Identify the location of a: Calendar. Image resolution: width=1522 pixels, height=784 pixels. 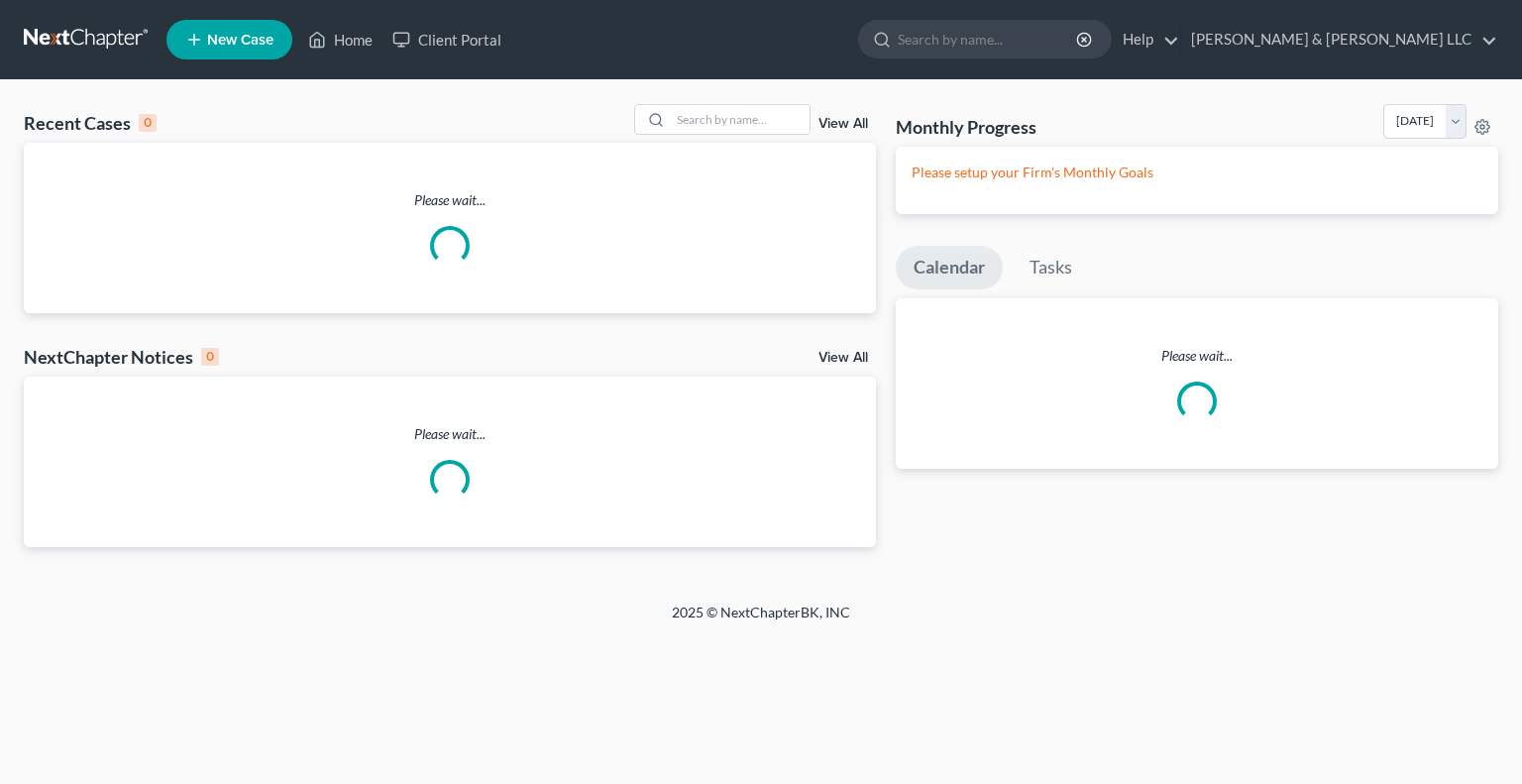
(949, 268).